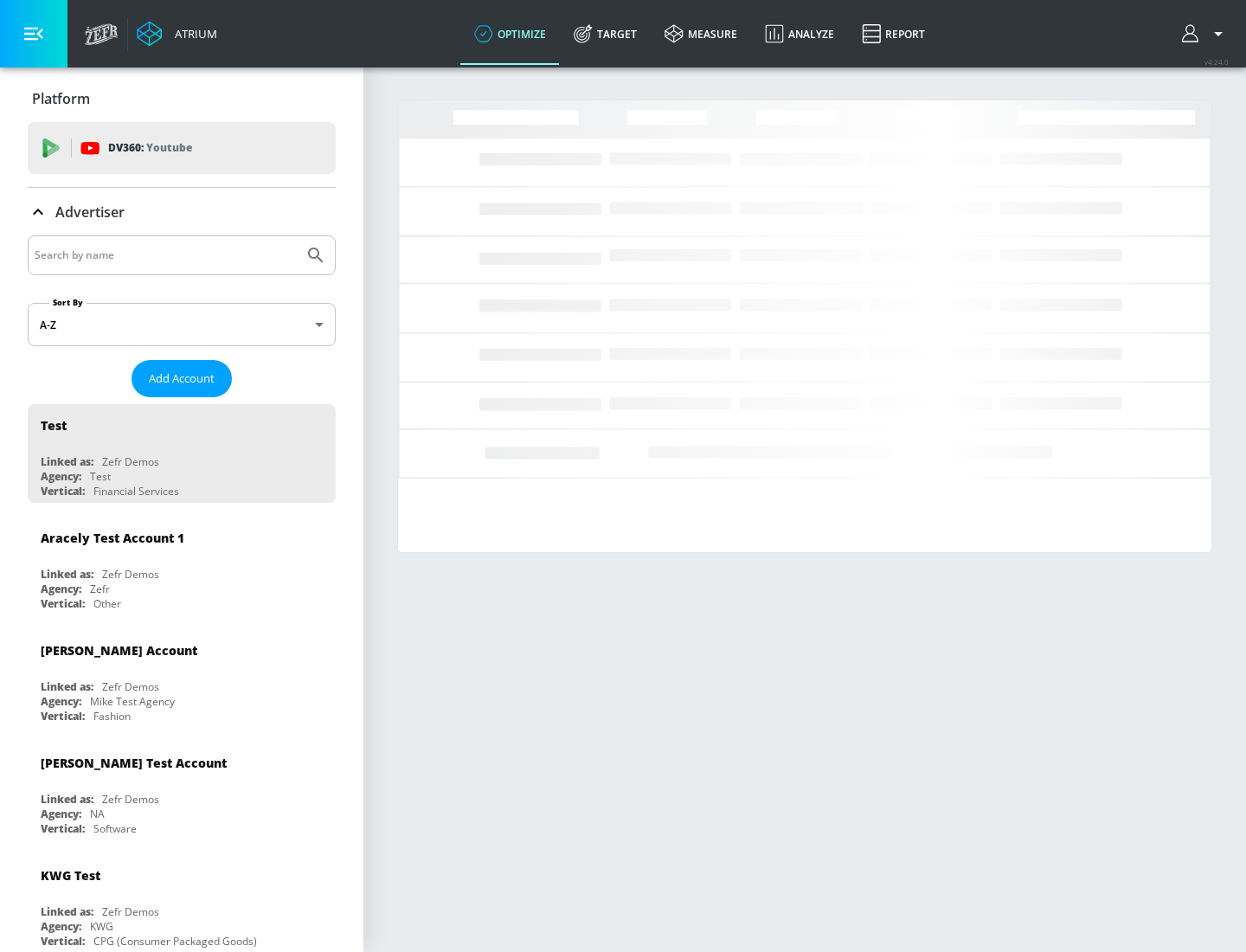  Describe the element at coordinates (182, 212) in the screenshot. I see `div: Advertiser` at that location.